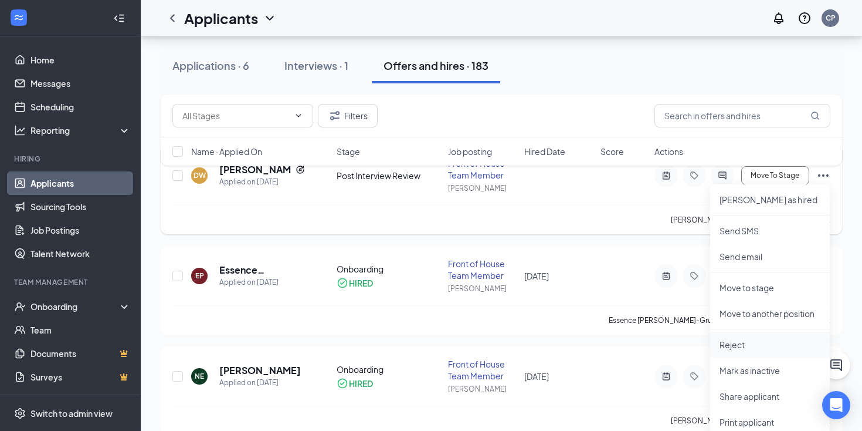 The height and width of the screenshot is (431, 862). Describe the element at coordinates (172, 18) in the screenshot. I see `svg: ChevronLeft` at that location.